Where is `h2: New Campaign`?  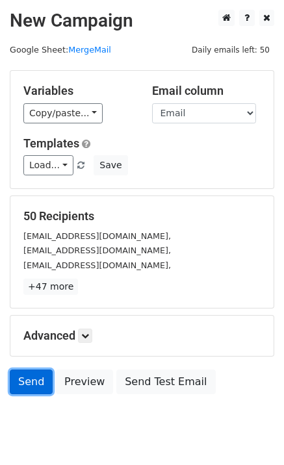 h2: New Campaign is located at coordinates (142, 21).